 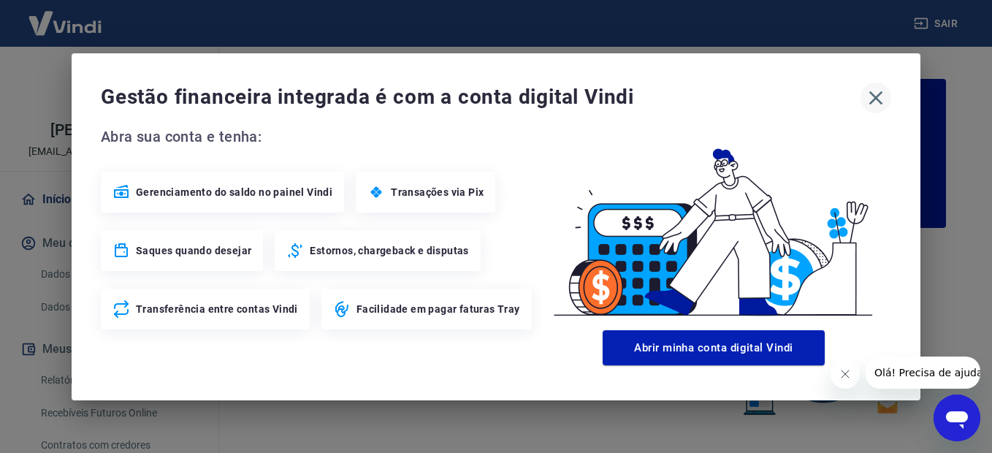 What do you see at coordinates (481, 97) in the screenshot?
I see `span: Gestão financeira integrada é com a conta digital Vindi` at bounding box center [481, 97].